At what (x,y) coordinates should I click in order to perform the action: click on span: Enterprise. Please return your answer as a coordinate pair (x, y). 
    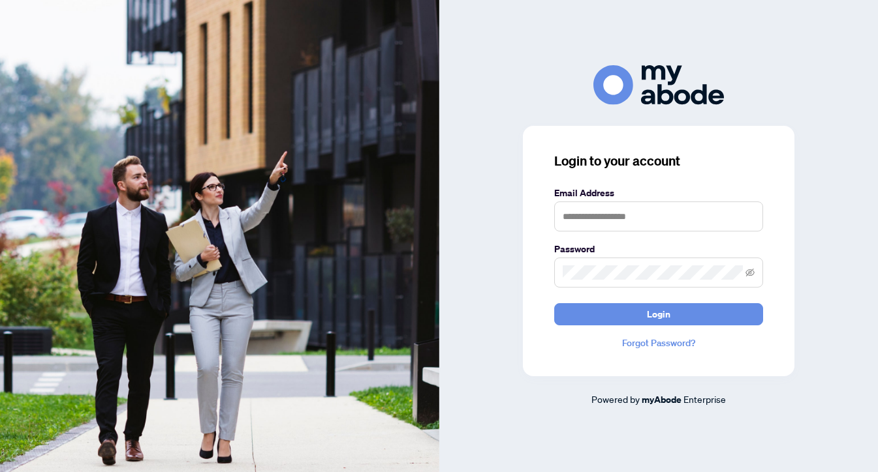
    Looking at the image, I should click on (704, 399).